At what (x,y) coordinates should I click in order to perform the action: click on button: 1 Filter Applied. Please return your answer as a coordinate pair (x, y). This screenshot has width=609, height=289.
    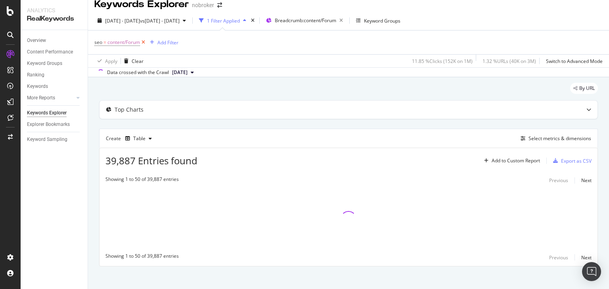
    Looking at the image, I should click on (222, 21).